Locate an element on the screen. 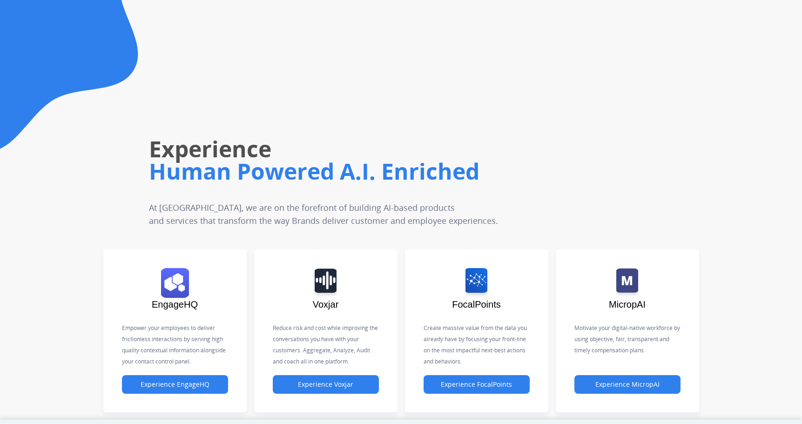 This screenshot has width=802, height=424. h1: Experience is located at coordinates (359, 149).